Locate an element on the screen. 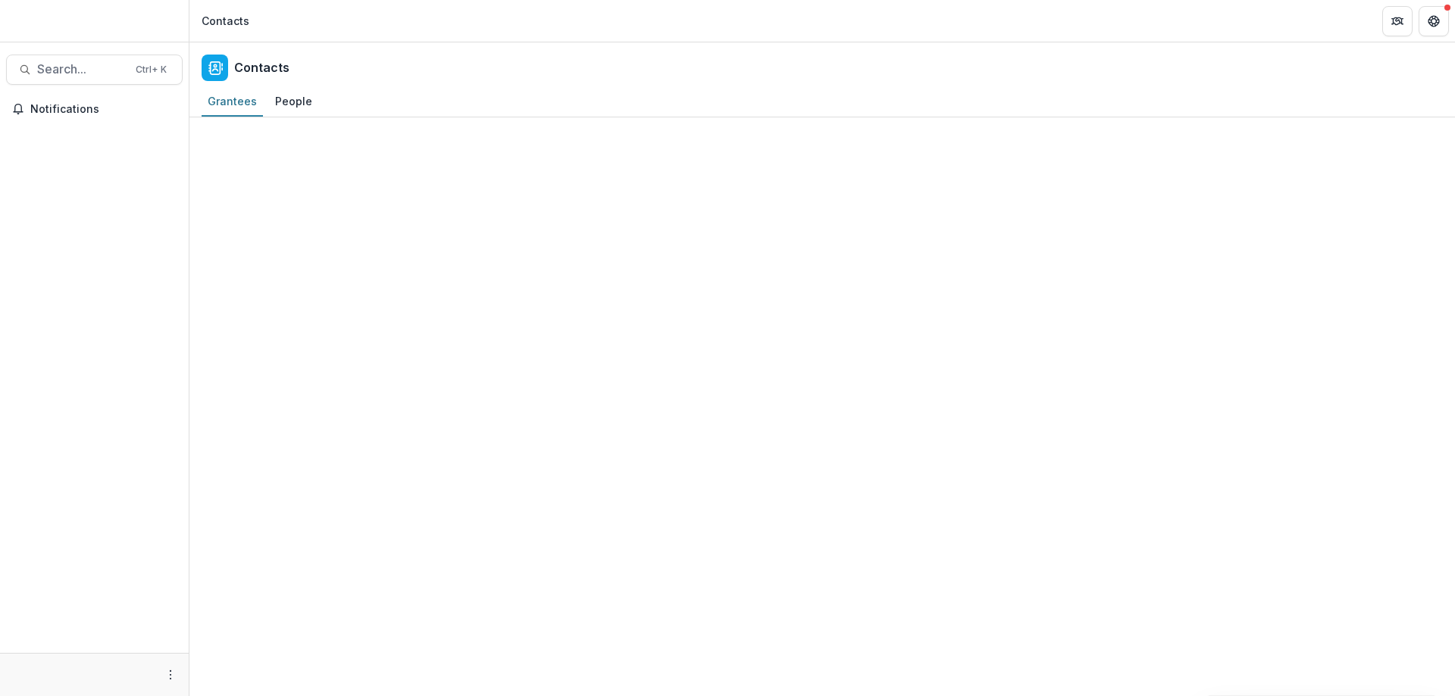 The width and height of the screenshot is (1455, 696). button: Search... is located at coordinates (94, 70).